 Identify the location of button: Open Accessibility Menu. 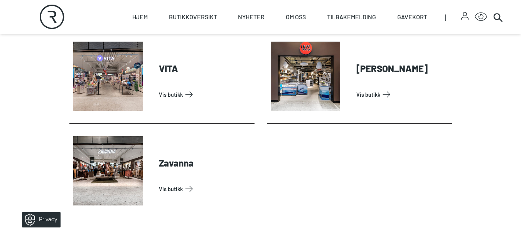
(481, 17).